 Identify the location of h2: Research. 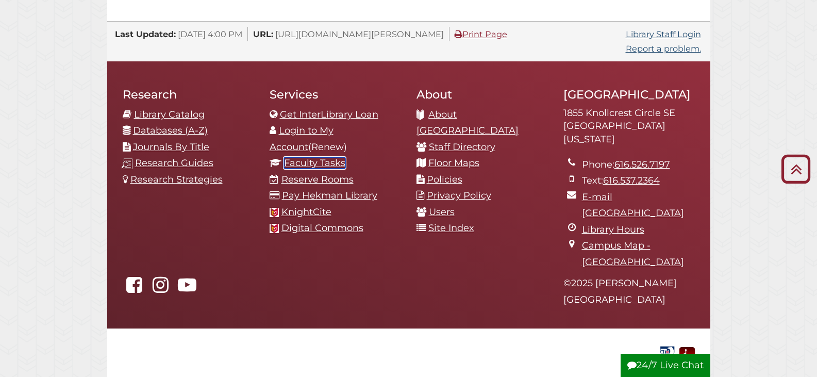
(188, 94).